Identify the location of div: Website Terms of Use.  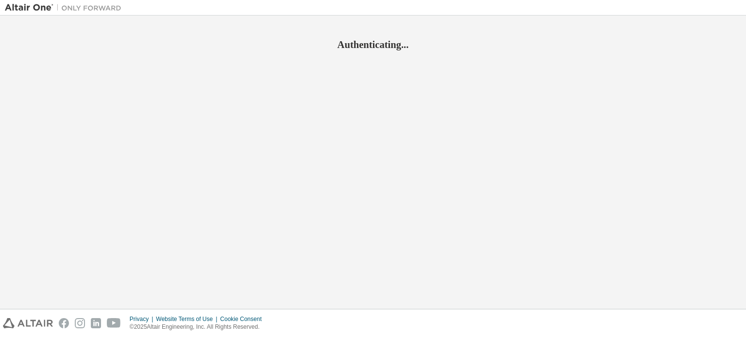
(188, 320).